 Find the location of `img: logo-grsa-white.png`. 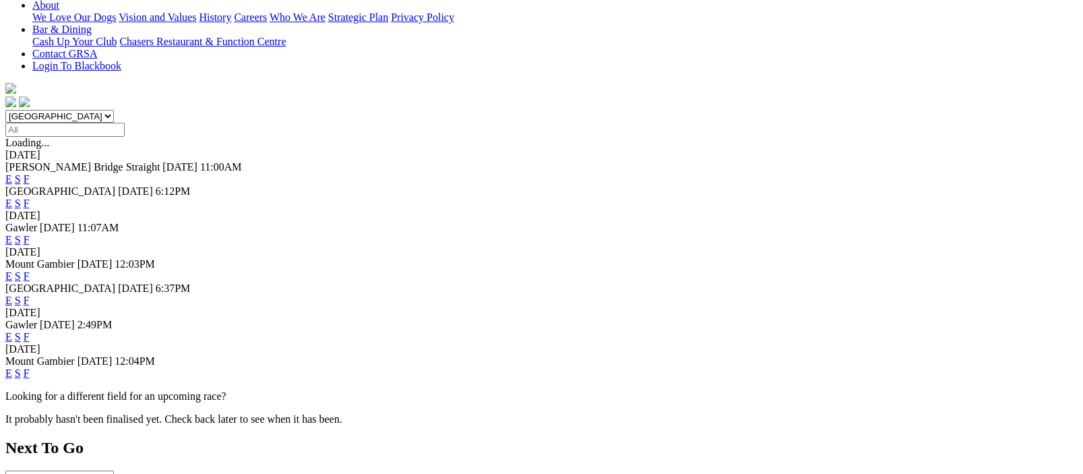

img: logo-grsa-white.png is located at coordinates (11, 88).